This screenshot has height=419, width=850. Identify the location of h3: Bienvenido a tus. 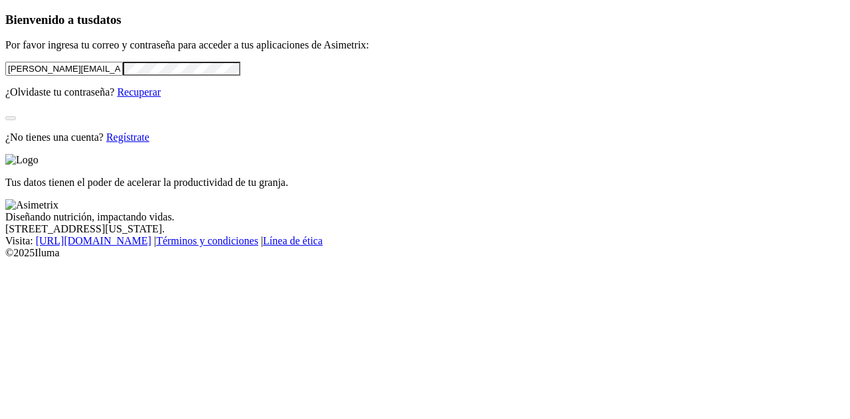
(425, 20).